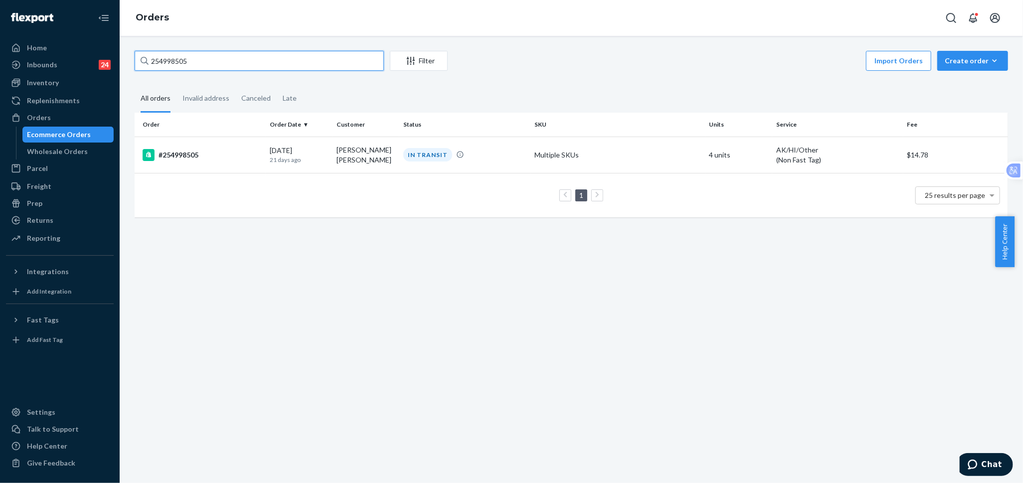  I want to click on a: Returns, so click(60, 220).